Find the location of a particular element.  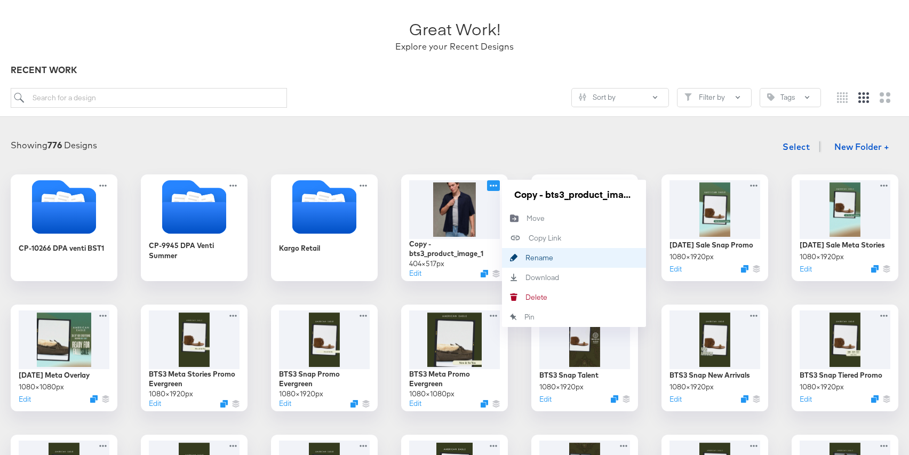

div: BTS3 Meta Stories Promo Evergreen1080×1920pxEditDuplicate is located at coordinates (194, 358).